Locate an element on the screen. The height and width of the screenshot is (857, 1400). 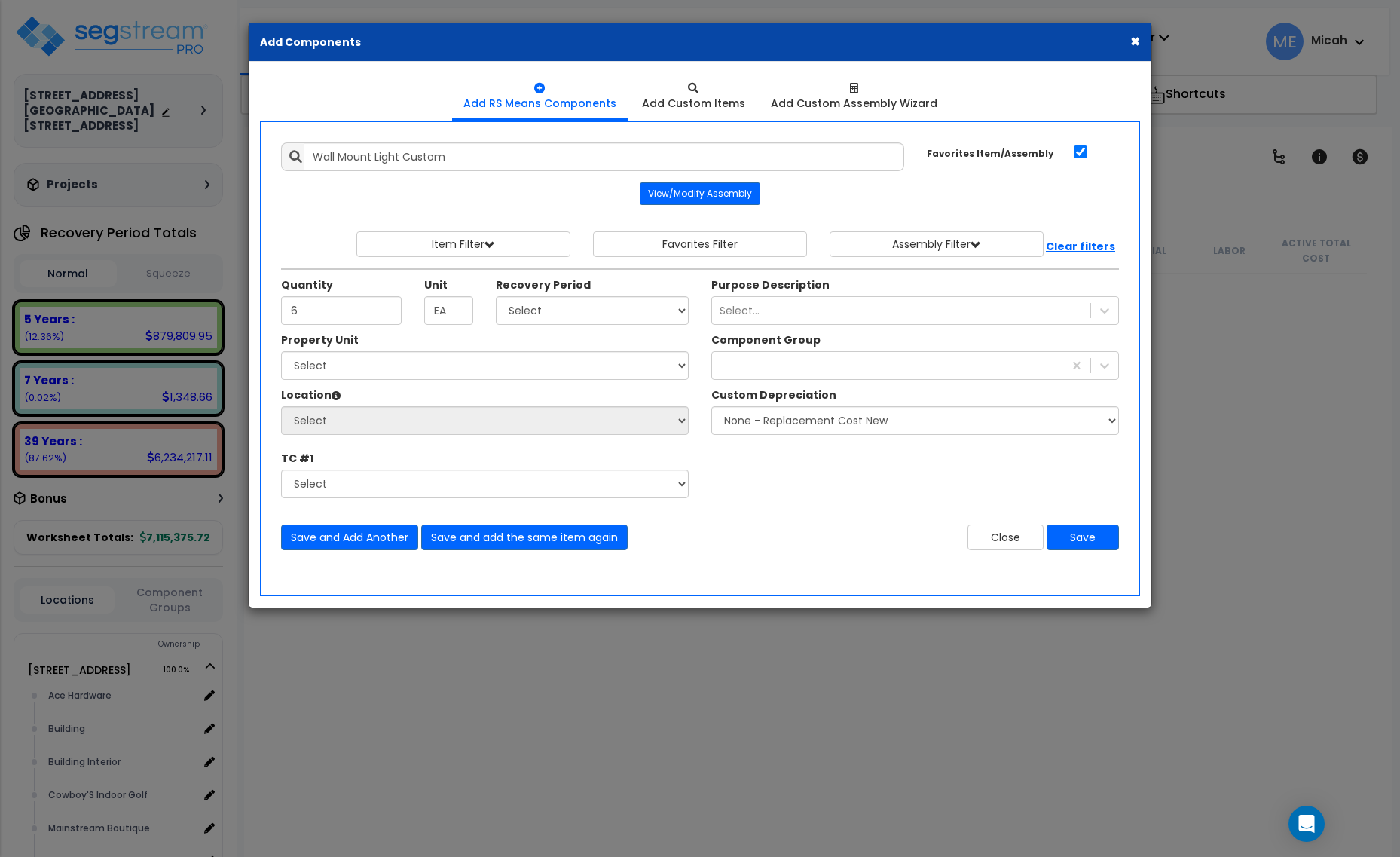
button: Save is located at coordinates (1083, 538).